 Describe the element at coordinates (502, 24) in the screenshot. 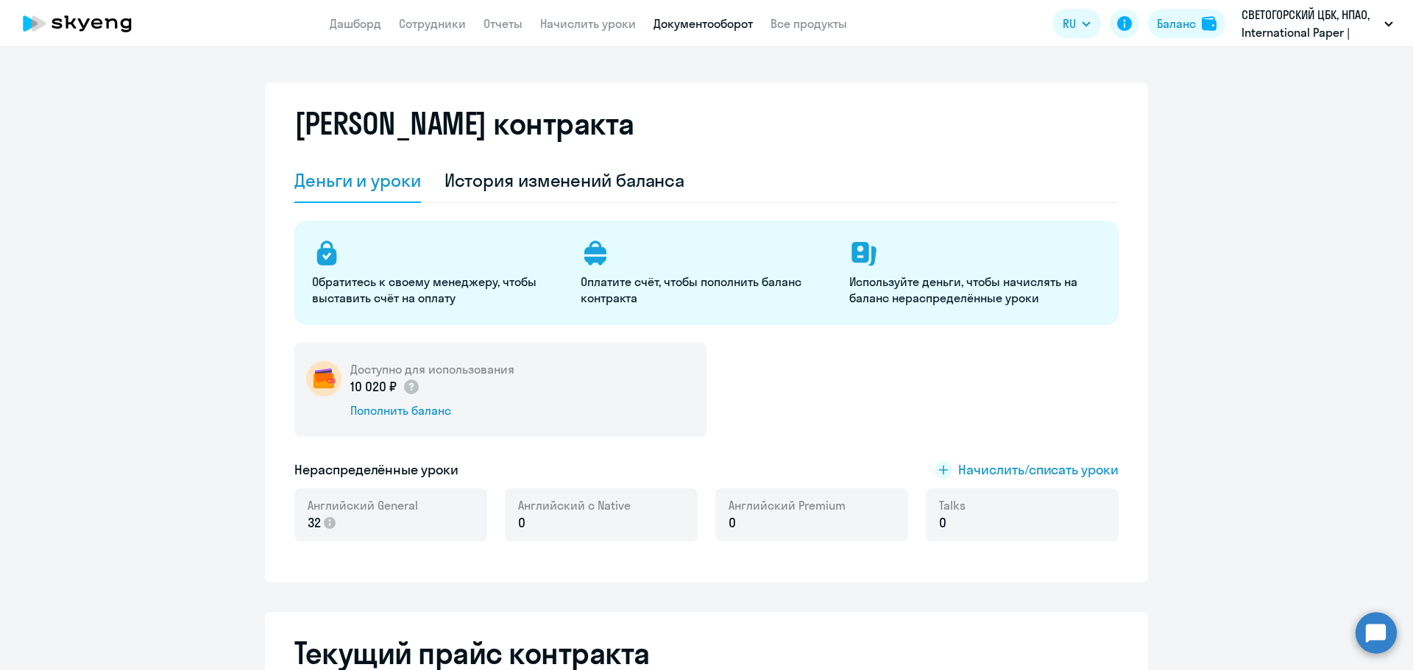

I see `a: Отчеты` at that location.